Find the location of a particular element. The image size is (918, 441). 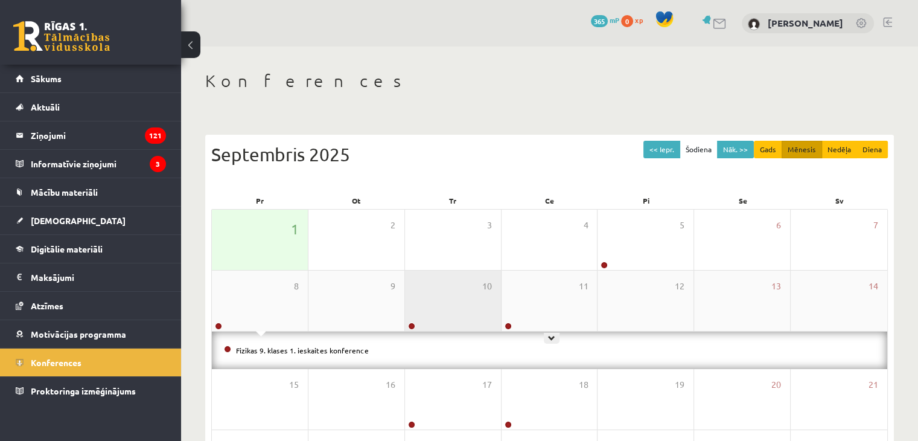

div: Pi is located at coordinates (647, 200).